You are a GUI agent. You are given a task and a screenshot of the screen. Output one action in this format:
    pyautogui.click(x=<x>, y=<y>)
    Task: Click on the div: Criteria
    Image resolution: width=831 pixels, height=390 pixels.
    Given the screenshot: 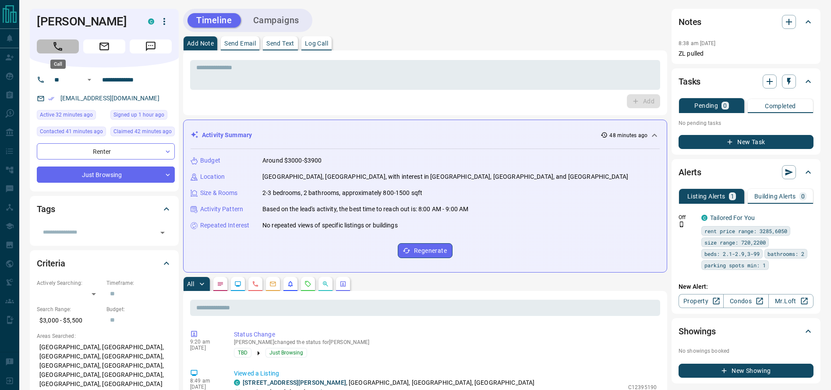 What is the action you would take?
    pyautogui.click(x=104, y=263)
    